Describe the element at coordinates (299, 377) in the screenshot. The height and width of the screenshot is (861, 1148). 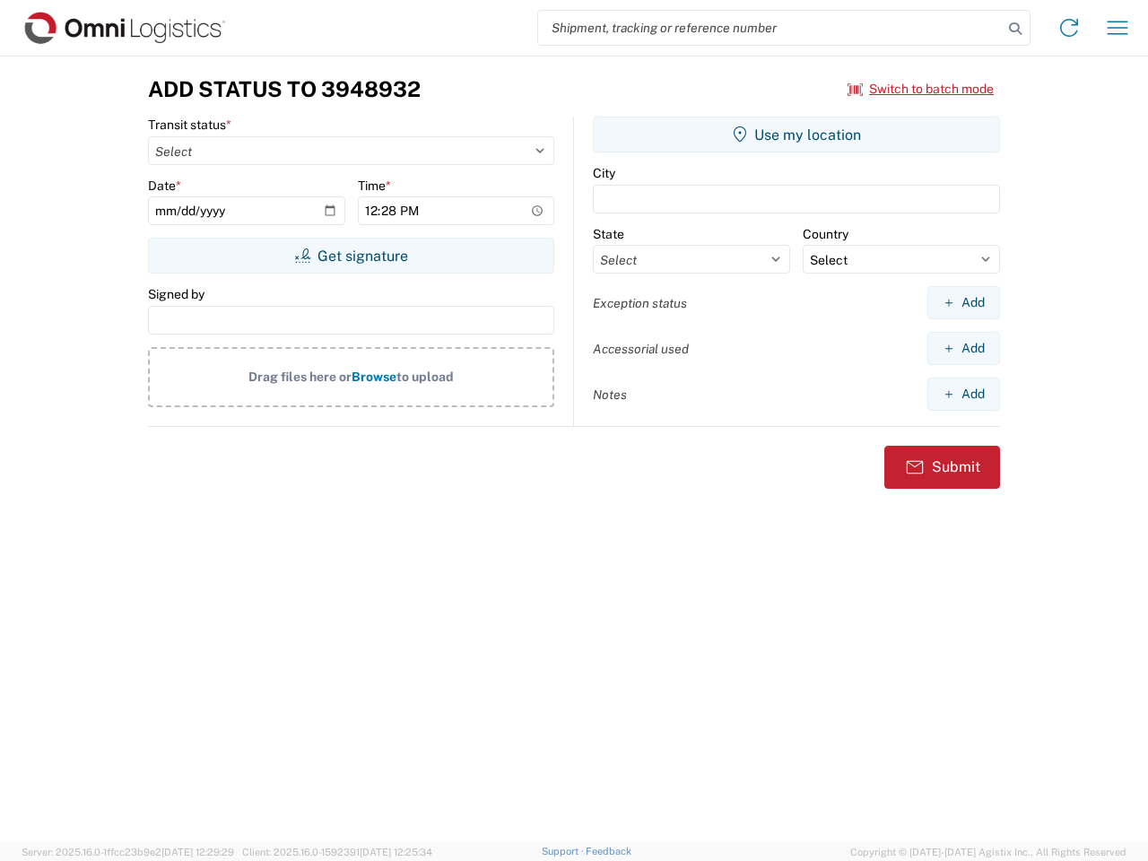
I see `span: Drag files here or` at that location.